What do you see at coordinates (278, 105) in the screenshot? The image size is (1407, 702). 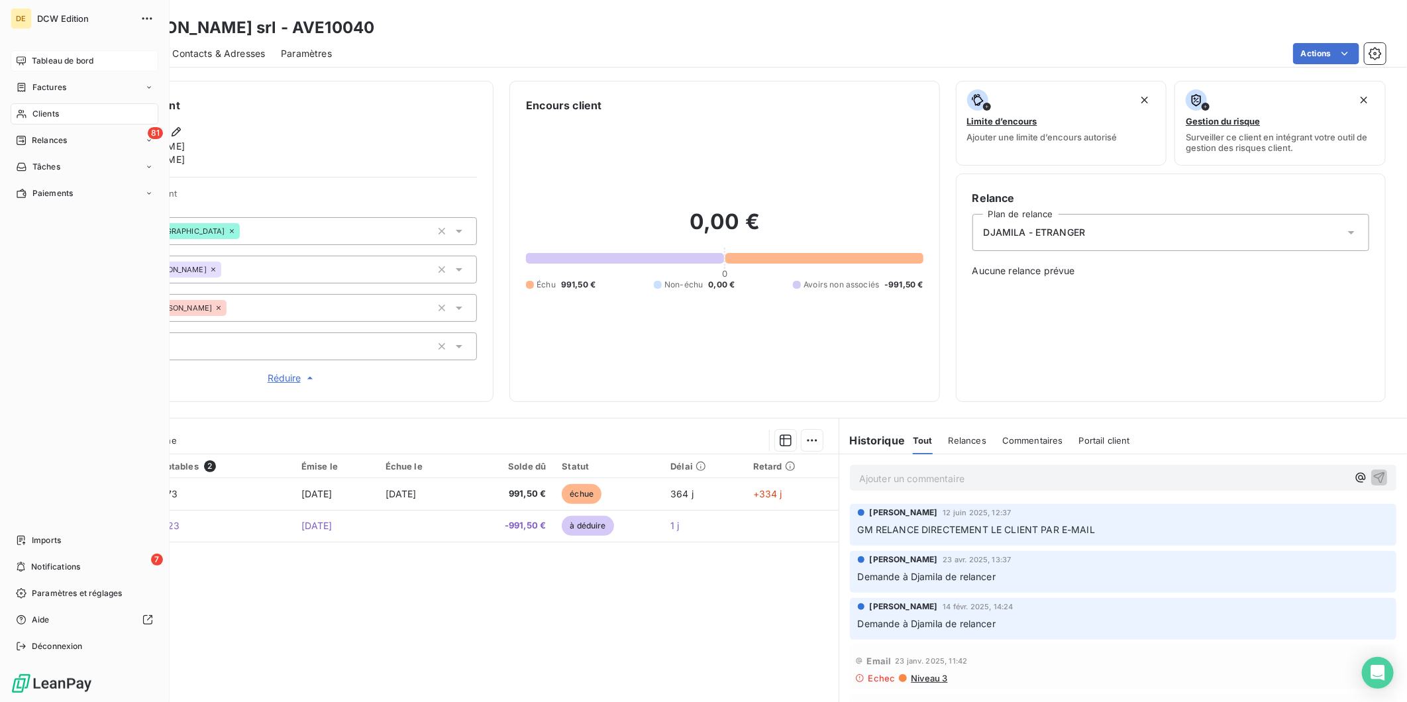 I see `h6: Informations client` at bounding box center [278, 105].